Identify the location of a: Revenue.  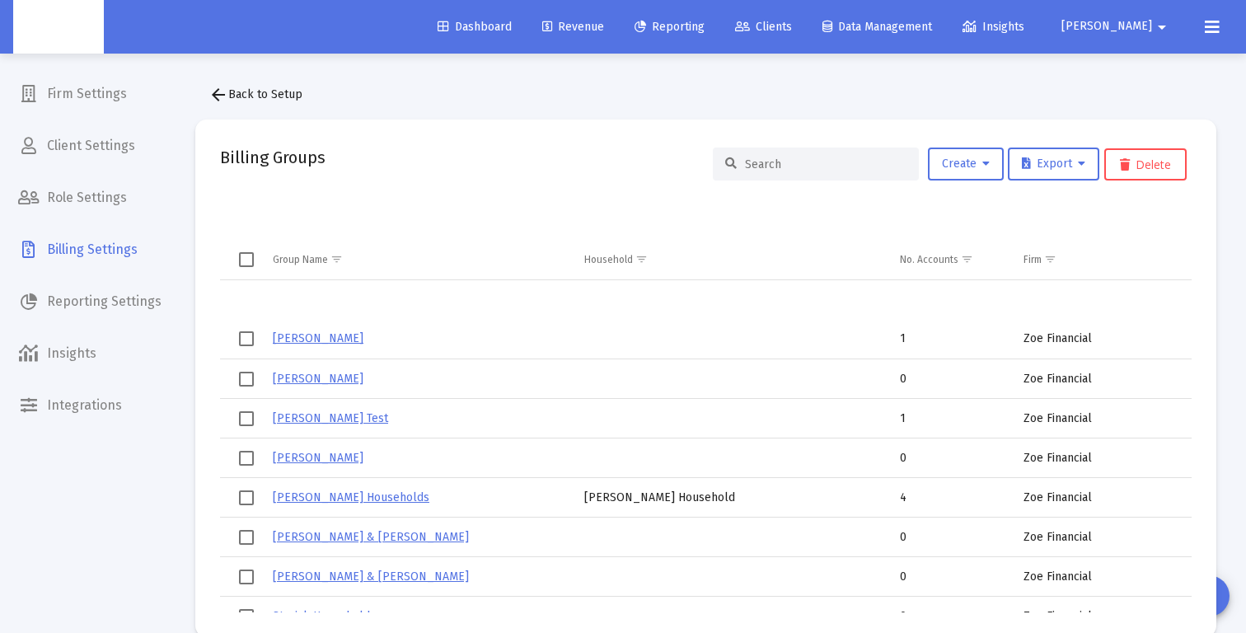
(573, 27).